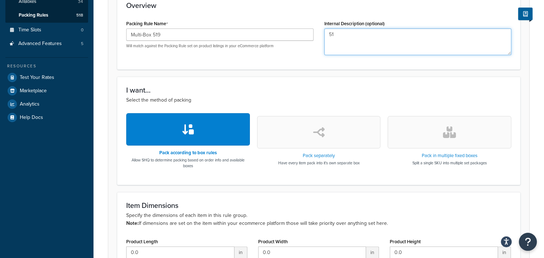 Image resolution: width=544 pixels, height=258 pixels. I want to click on b: Note:, so click(132, 223).